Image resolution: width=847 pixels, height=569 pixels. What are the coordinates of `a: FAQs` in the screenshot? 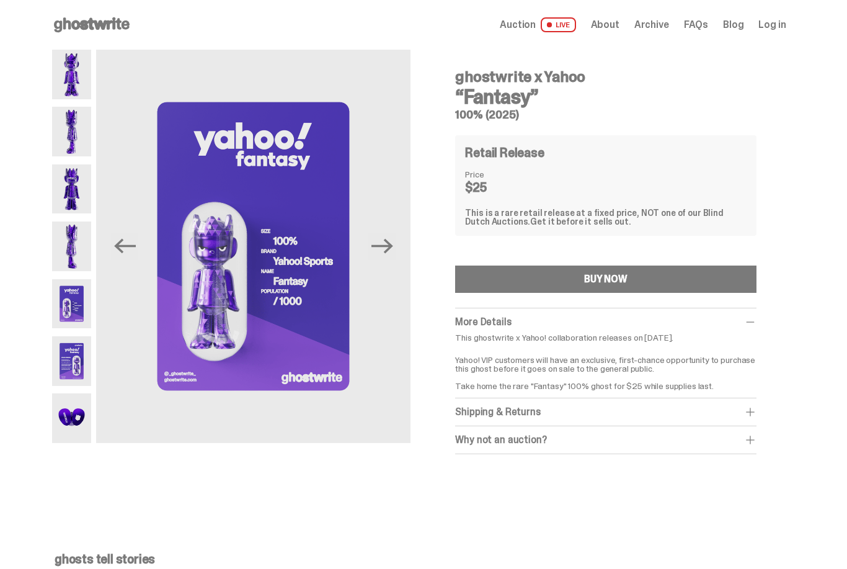 It's located at (696, 25).